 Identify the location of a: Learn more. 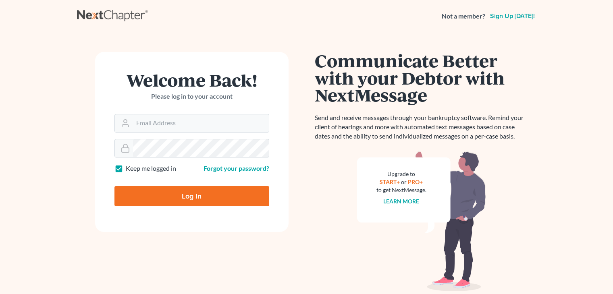
(401, 201).